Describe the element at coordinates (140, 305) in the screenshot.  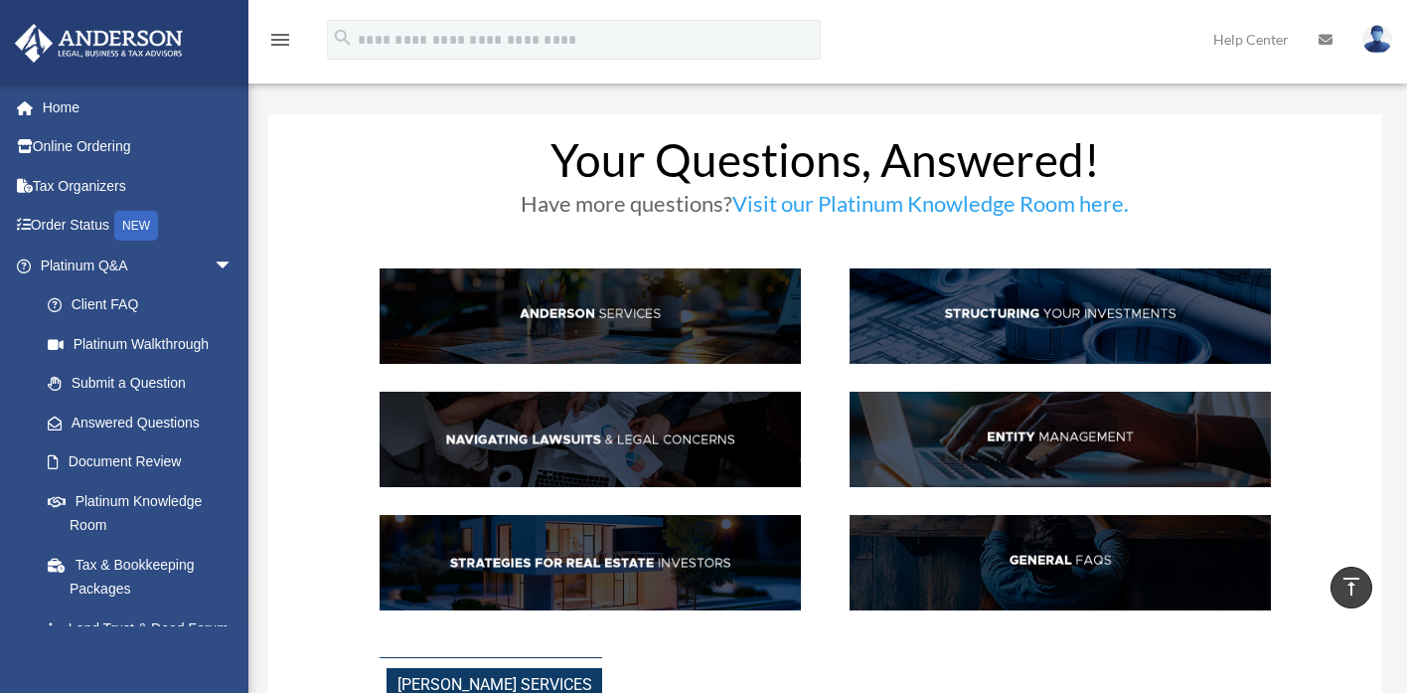
I see `a: Client FAQ` at that location.